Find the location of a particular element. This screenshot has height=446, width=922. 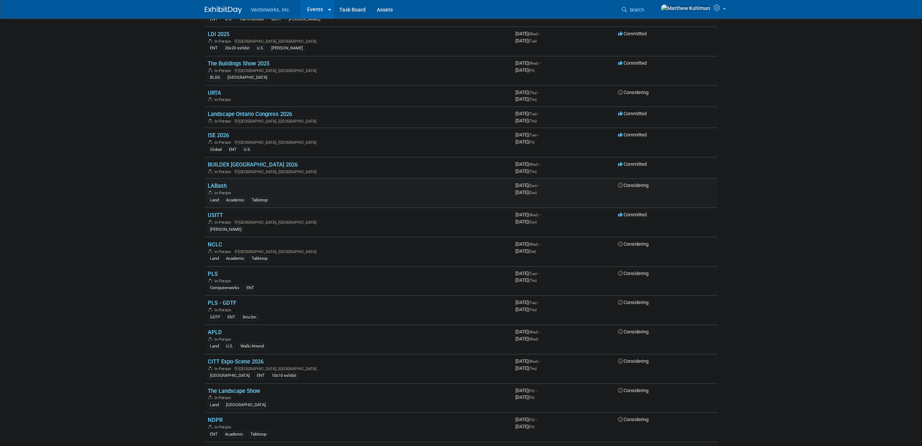

img: Matthew Kuhlman is located at coordinates (685, 8).